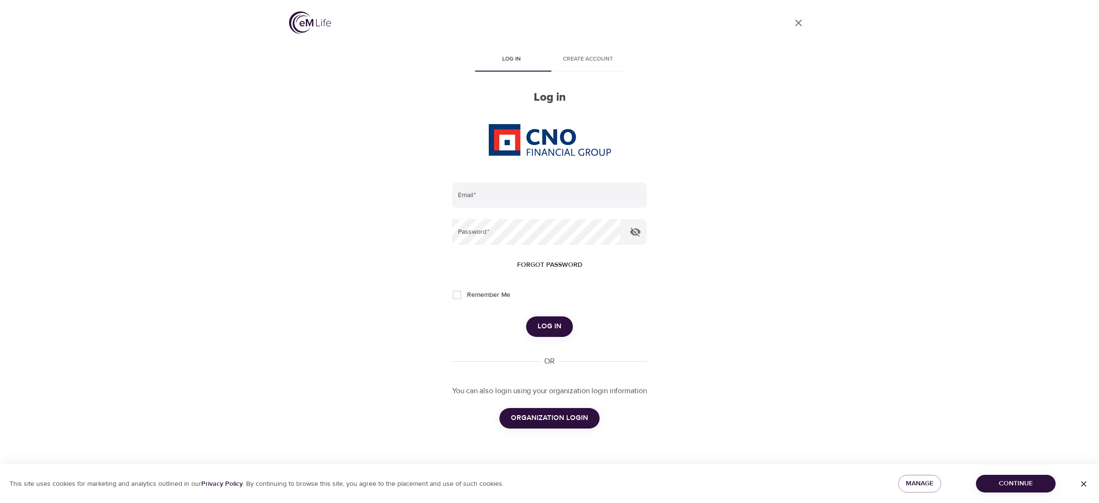  Describe the element at coordinates (489, 295) in the screenshot. I see `span: Remember Me` at that location.